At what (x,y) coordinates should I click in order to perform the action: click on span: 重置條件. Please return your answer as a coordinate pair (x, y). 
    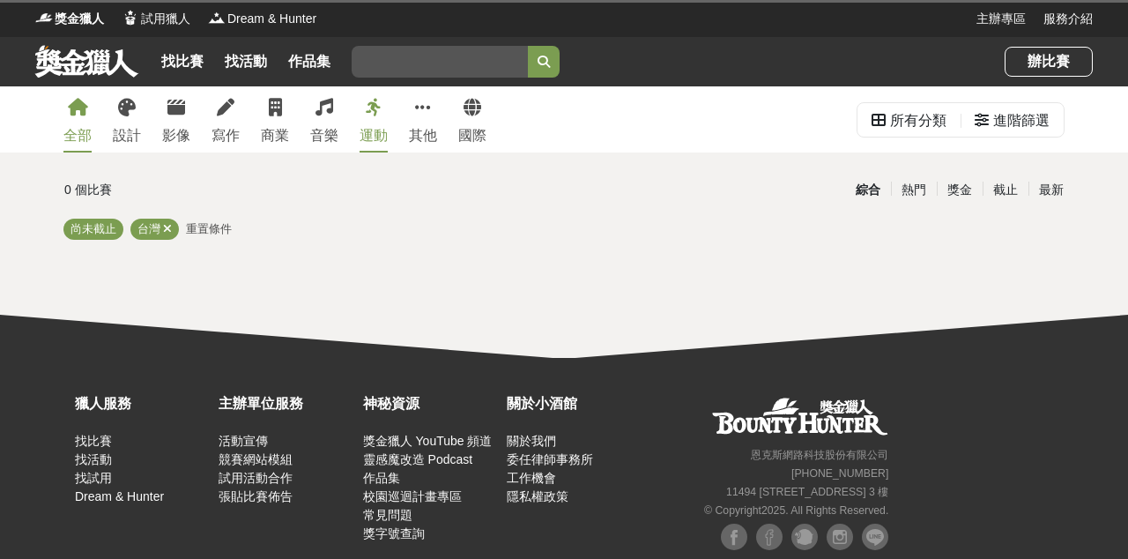
    Looking at the image, I should click on (209, 228).